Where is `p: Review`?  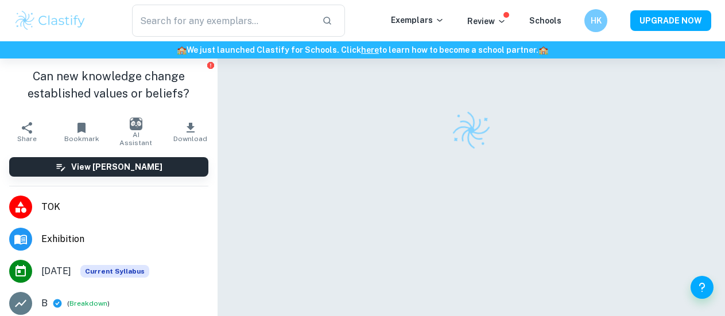 p: Review is located at coordinates (487, 21).